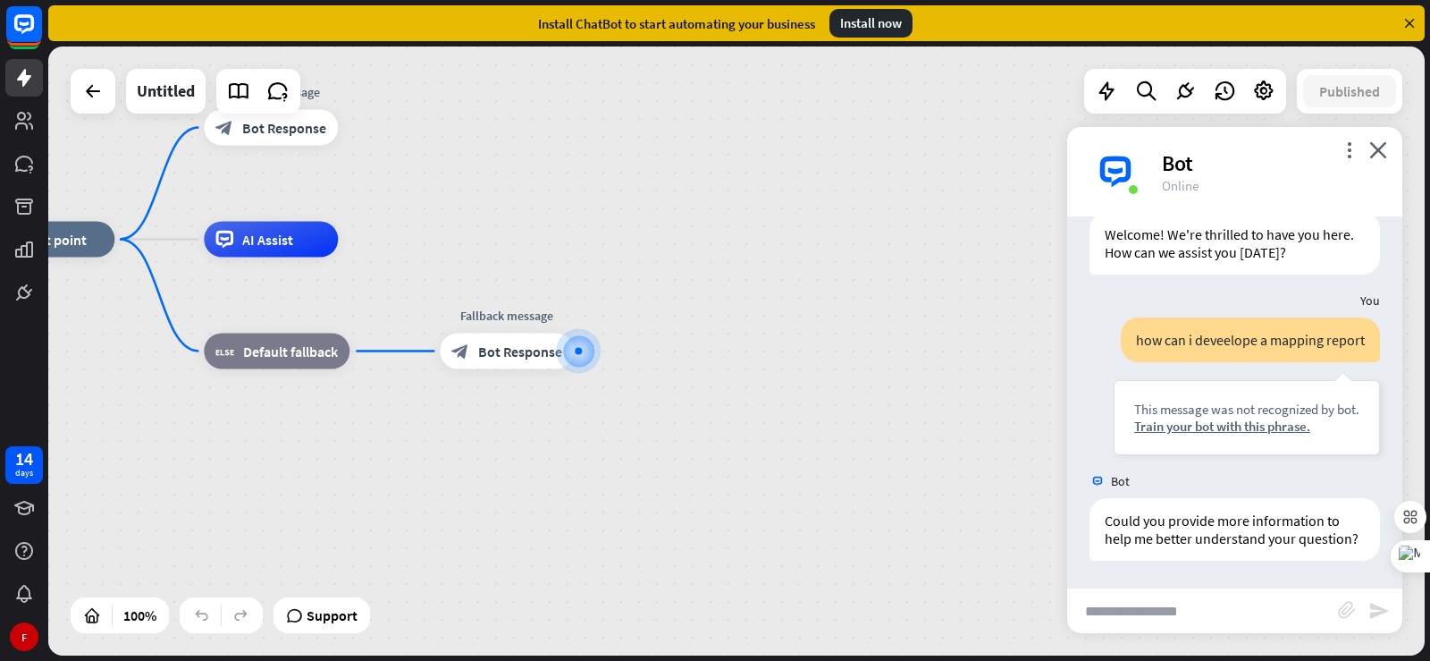 Image resolution: width=1430 pixels, height=661 pixels. I want to click on div: Install ChatBot to start automating your business, so click(677, 23).